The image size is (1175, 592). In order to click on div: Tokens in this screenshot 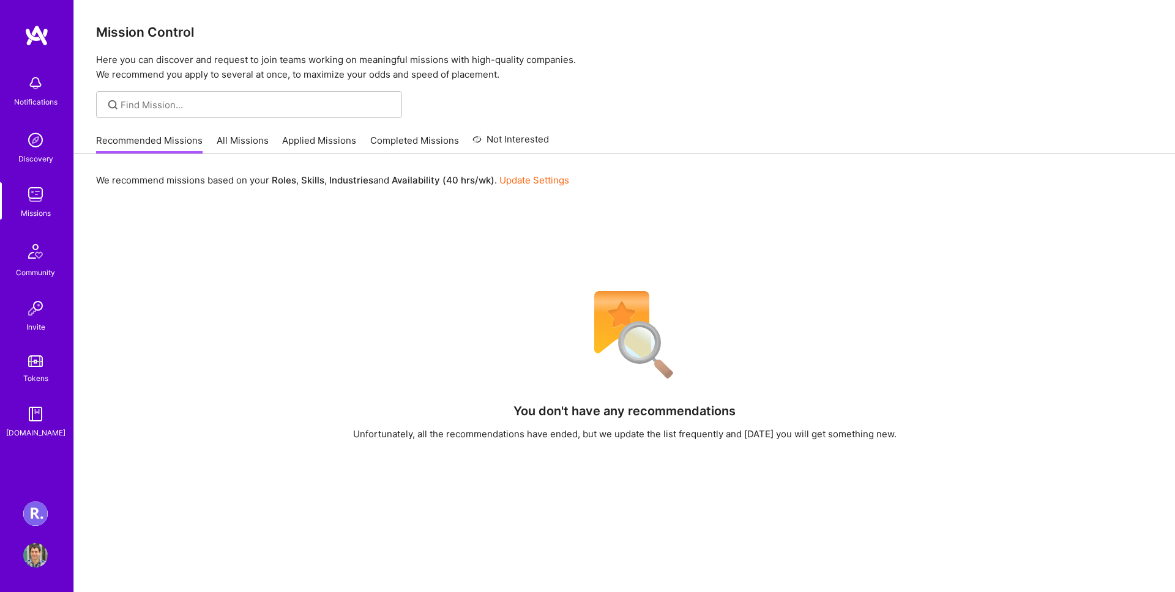, I will do `click(35, 378)`.